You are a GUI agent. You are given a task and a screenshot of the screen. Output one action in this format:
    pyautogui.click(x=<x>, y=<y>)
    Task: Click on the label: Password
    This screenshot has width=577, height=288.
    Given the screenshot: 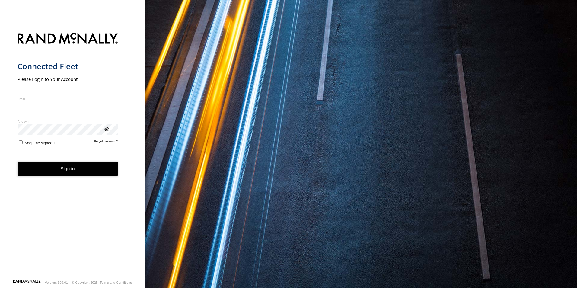 What is the action you would take?
    pyautogui.click(x=68, y=121)
    